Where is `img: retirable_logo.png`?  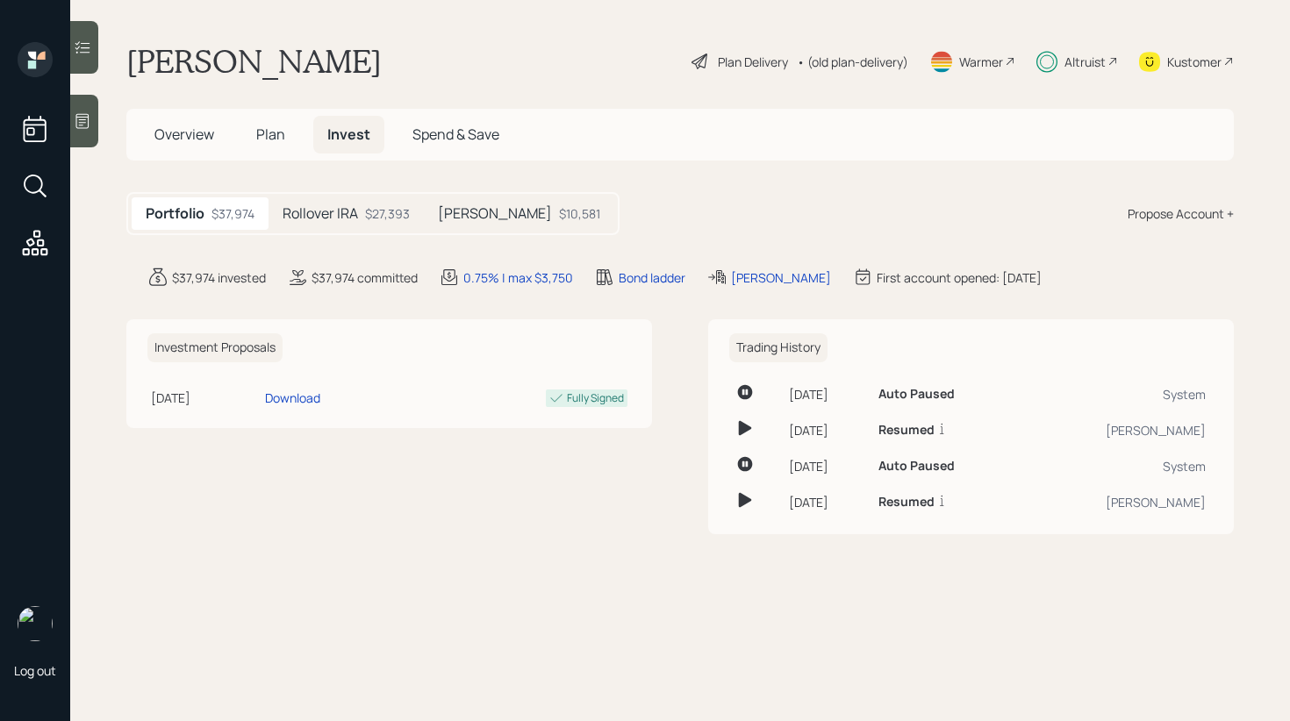
img: retirable_logo.png is located at coordinates (35, 624).